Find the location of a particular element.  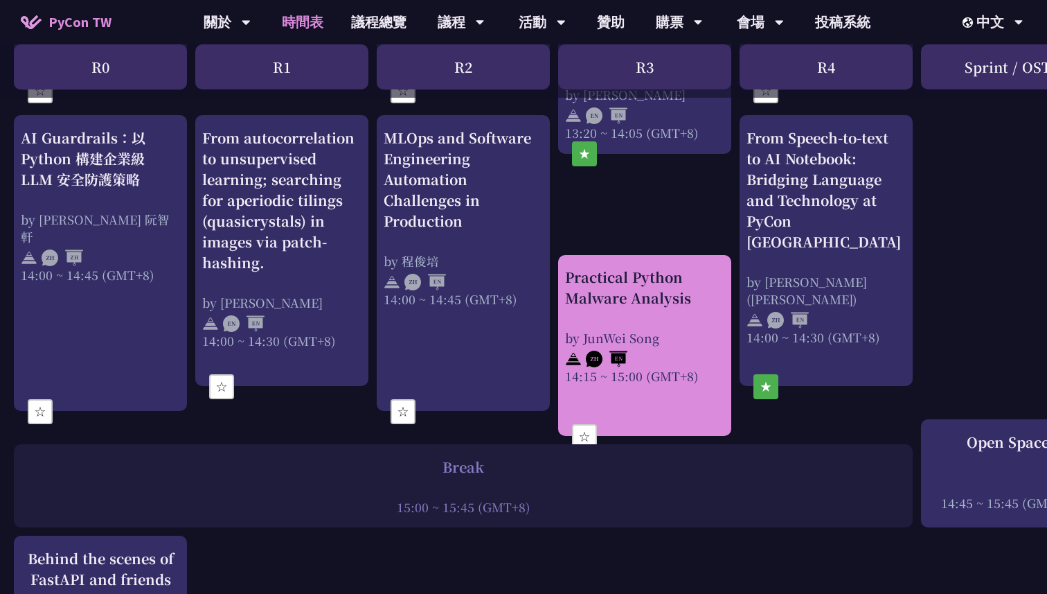

img: Home icon of PyCon TW 2025 is located at coordinates (31, 22).